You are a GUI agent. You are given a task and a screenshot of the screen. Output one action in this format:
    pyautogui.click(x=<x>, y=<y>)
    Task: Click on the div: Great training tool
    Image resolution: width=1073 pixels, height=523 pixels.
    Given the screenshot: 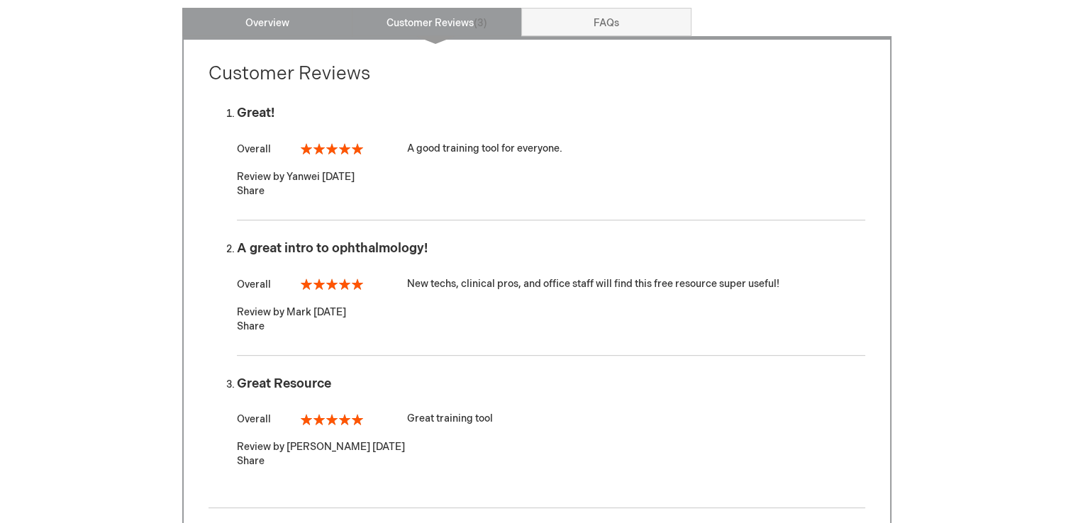 What is the action you would take?
    pyautogui.click(x=551, y=419)
    